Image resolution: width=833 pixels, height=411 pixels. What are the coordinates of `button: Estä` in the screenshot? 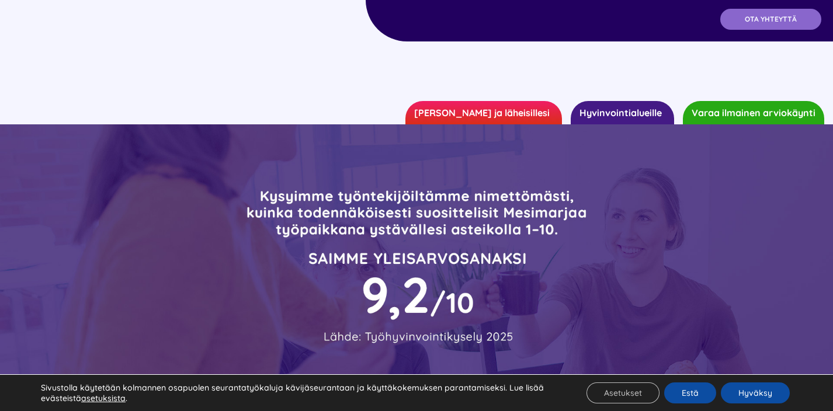 It's located at (690, 393).